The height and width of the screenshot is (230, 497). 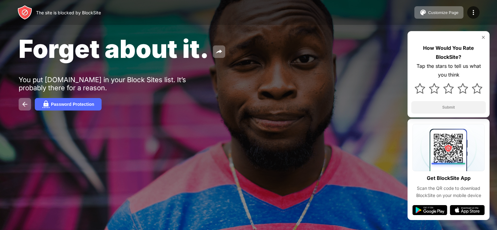 I want to click on div: The site is blocked by BlockSite, so click(x=68, y=12).